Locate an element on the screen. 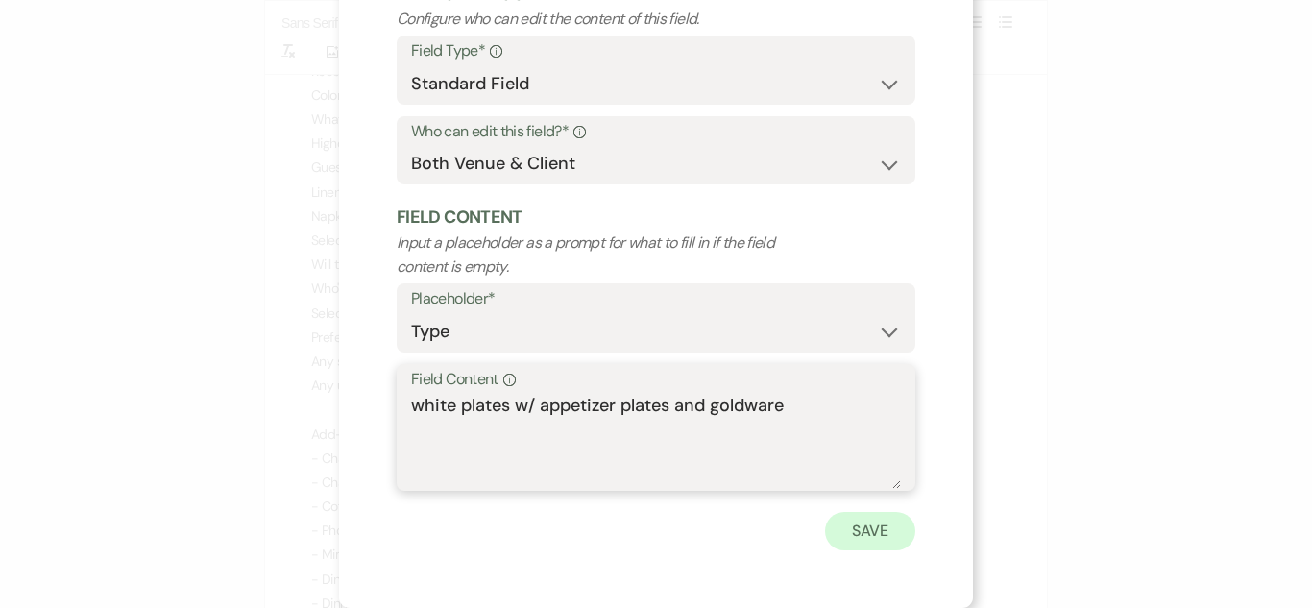  p: Configure who can edit the content of this field. is located at coordinates (604, 19).